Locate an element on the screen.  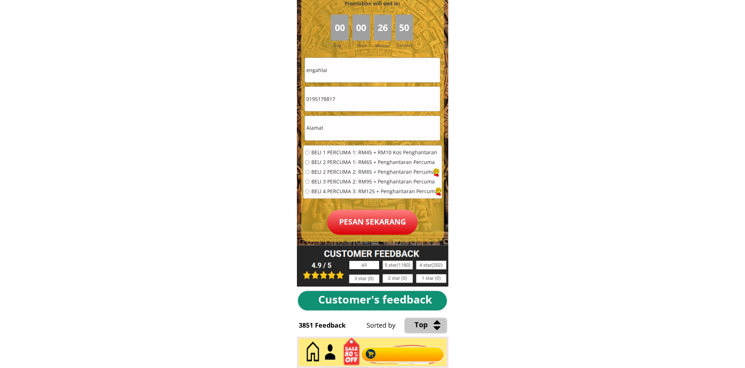
div: 3851 Feedback is located at coordinates (327, 326).